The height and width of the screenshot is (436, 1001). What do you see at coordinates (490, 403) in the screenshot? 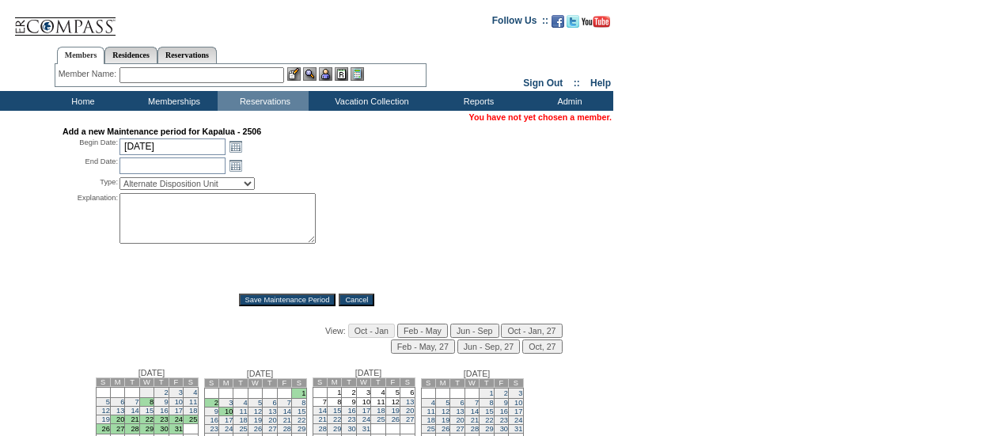
I see `a: 8` at bounding box center [490, 403].